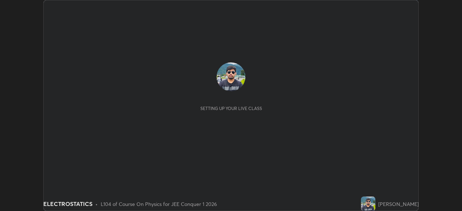 This screenshot has height=211, width=462. What do you see at coordinates (159, 204) in the screenshot?
I see `div: L104 of Course On Physics for JEE Conquer 1 2026` at bounding box center [159, 204].